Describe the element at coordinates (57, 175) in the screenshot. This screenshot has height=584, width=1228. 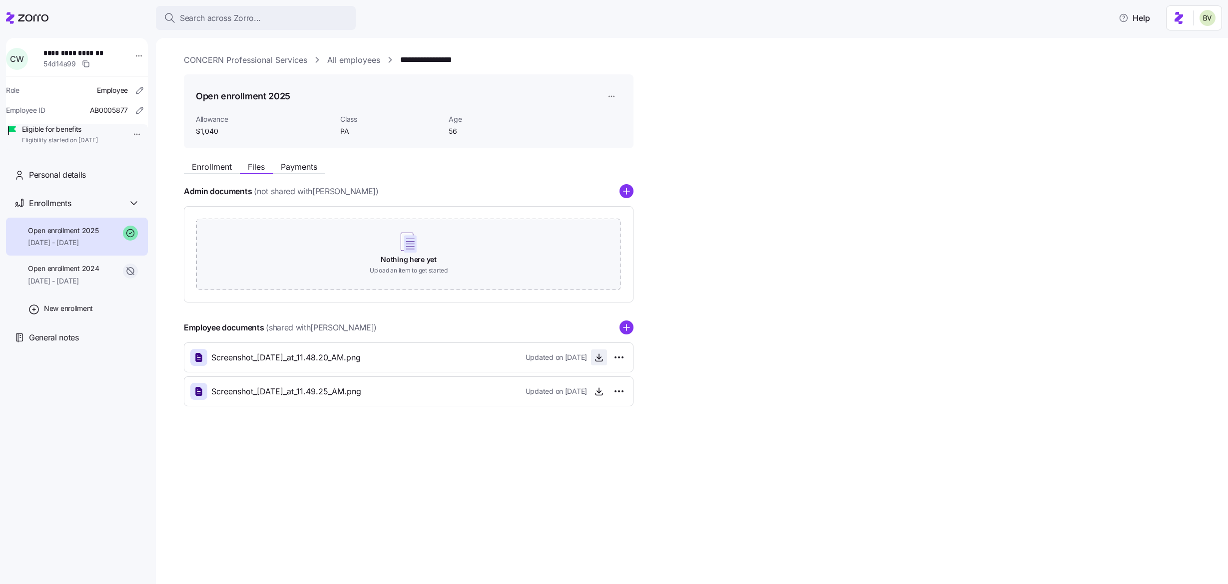
I see `span: Personal details` at that location.